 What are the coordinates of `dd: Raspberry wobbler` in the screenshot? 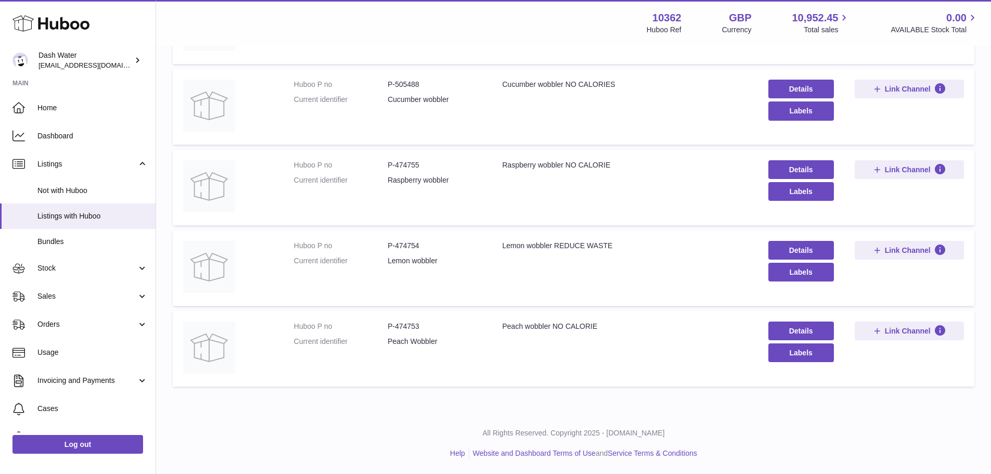 It's located at (434, 180).